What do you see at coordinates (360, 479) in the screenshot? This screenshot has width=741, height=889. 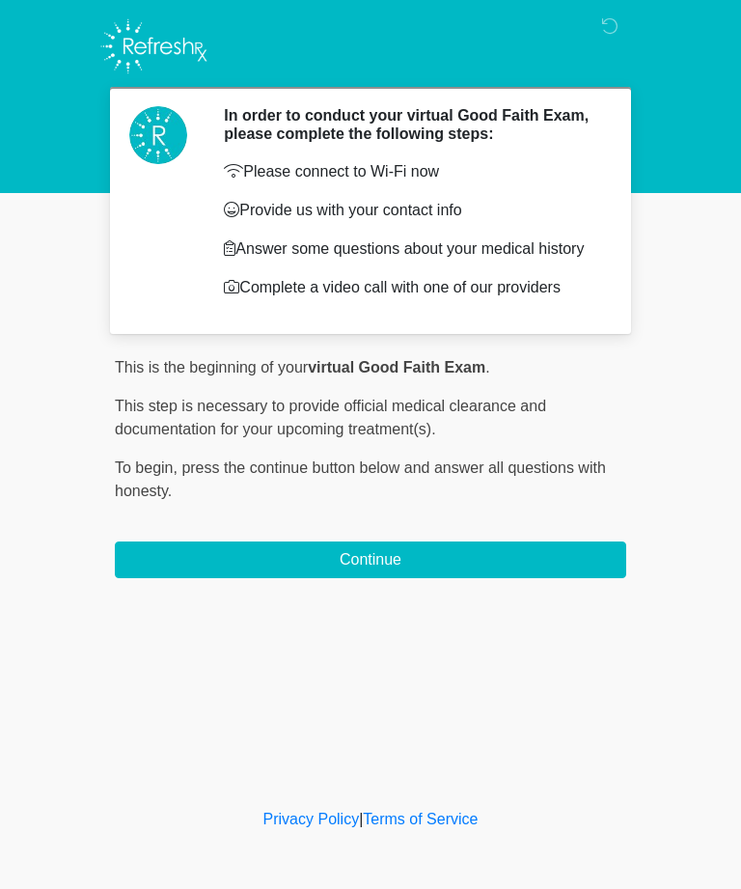 I see `span: press the continue button below and answer all questions with honesty.` at bounding box center [360, 479].